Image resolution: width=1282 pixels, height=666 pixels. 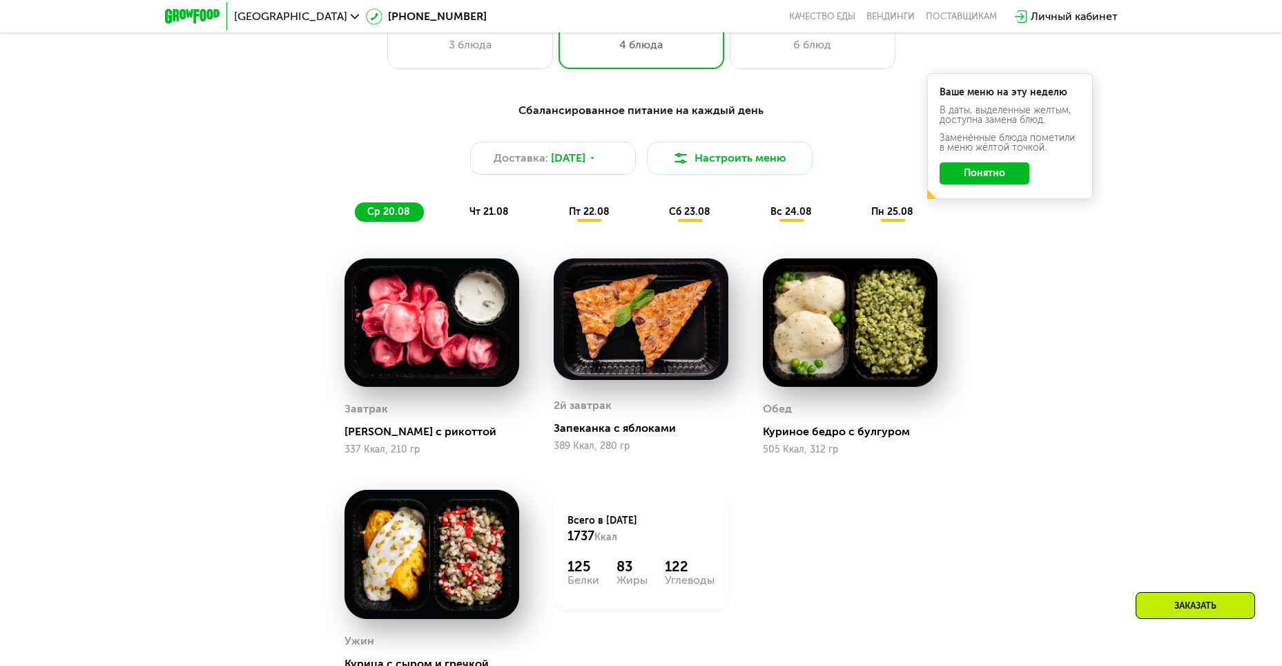 What do you see at coordinates (646, 428) in the screenshot?
I see `div: Запеканка с яблоками` at bounding box center [646, 428].